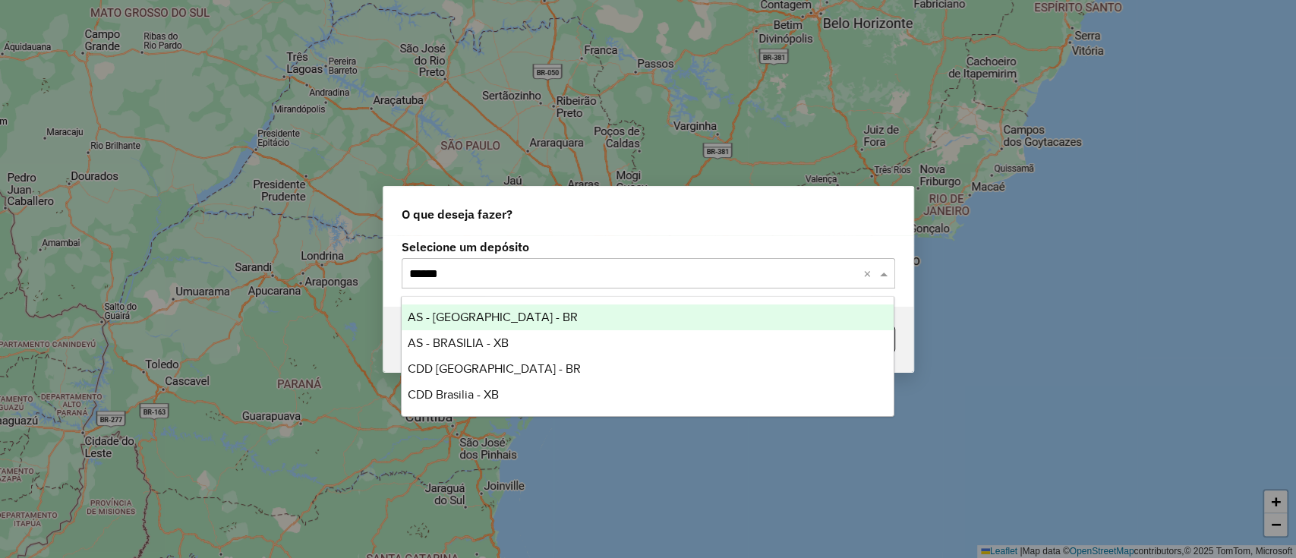  What do you see at coordinates (648, 356) in the screenshot?
I see `ng-dropdown-panel: Options list` at bounding box center [648, 356].